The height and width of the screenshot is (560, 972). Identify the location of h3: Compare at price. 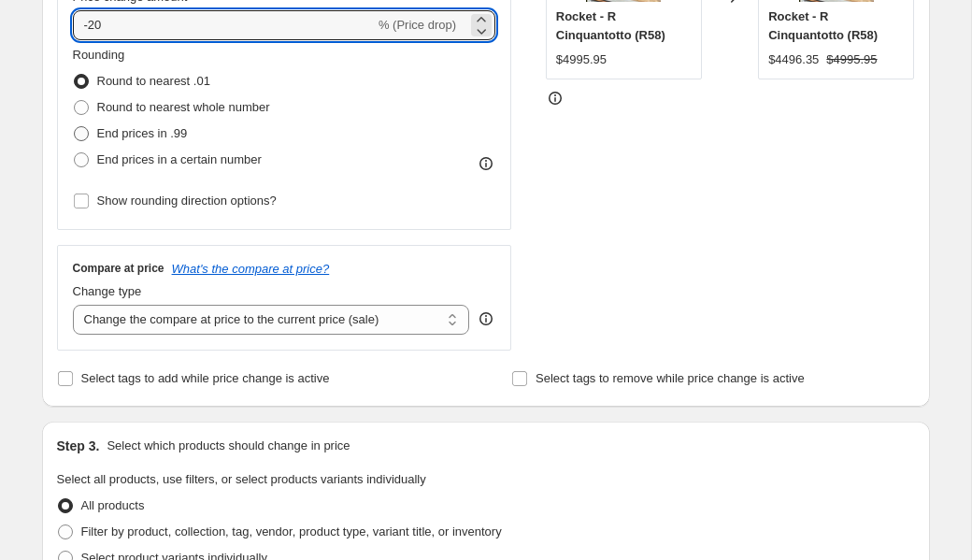
(119, 268).